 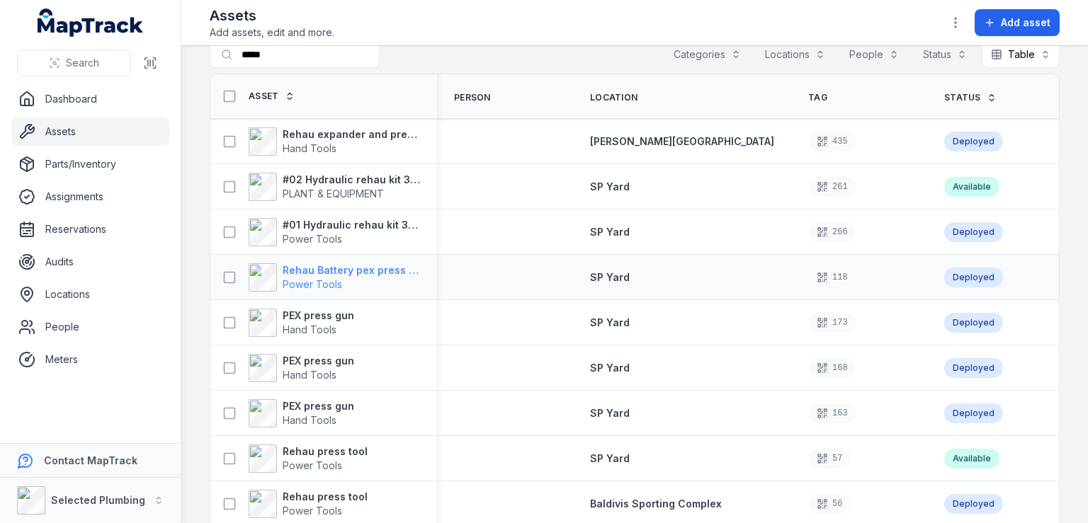 What do you see at coordinates (90, 295) in the screenshot?
I see `a: Locations` at bounding box center [90, 295].